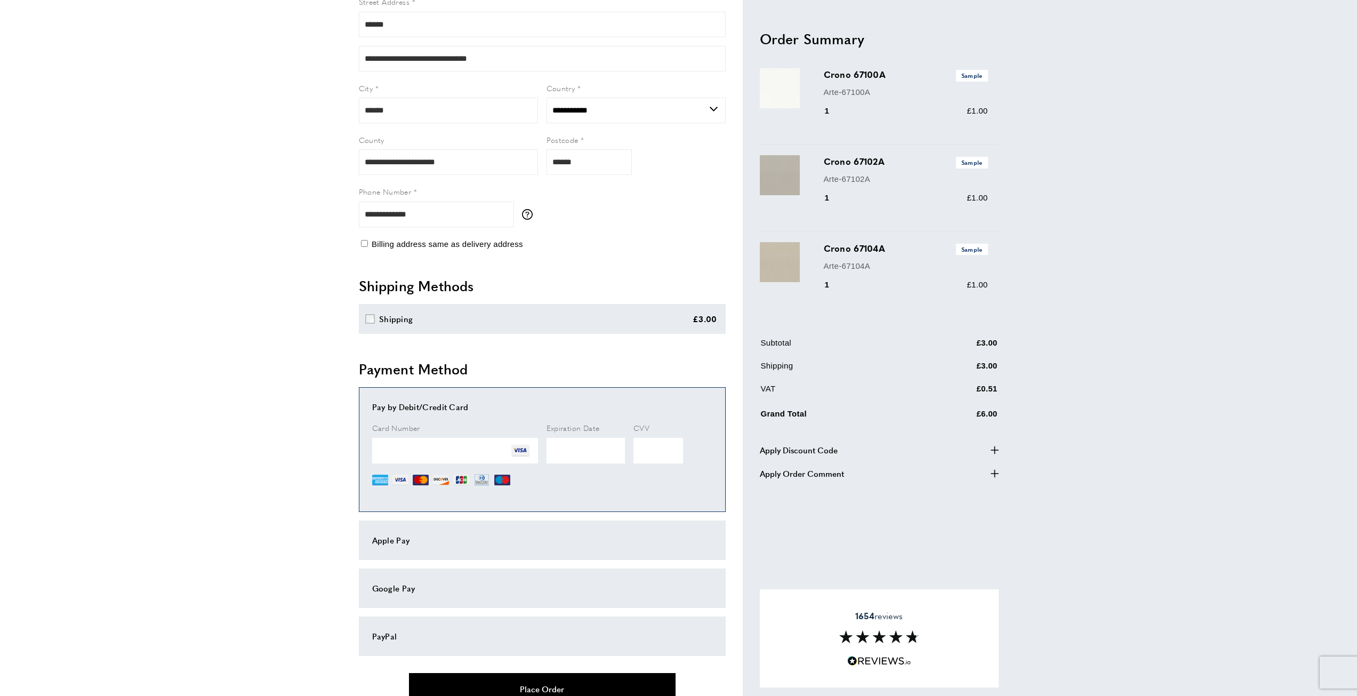 This screenshot has height=696, width=1357. What do you see at coordinates (798, 449) in the screenshot?
I see `span: Apply Discount Code` at bounding box center [798, 449].